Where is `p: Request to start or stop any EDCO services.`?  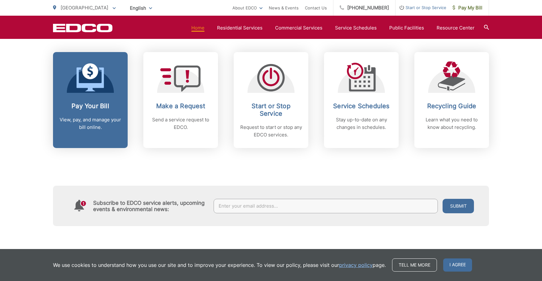 p: Request to start or stop any EDCO services. is located at coordinates (271, 131).